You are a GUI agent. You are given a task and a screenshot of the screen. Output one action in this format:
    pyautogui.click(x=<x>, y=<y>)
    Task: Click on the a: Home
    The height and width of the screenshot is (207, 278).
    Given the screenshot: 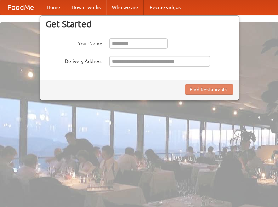 What is the action you would take?
    pyautogui.click(x=53, y=7)
    